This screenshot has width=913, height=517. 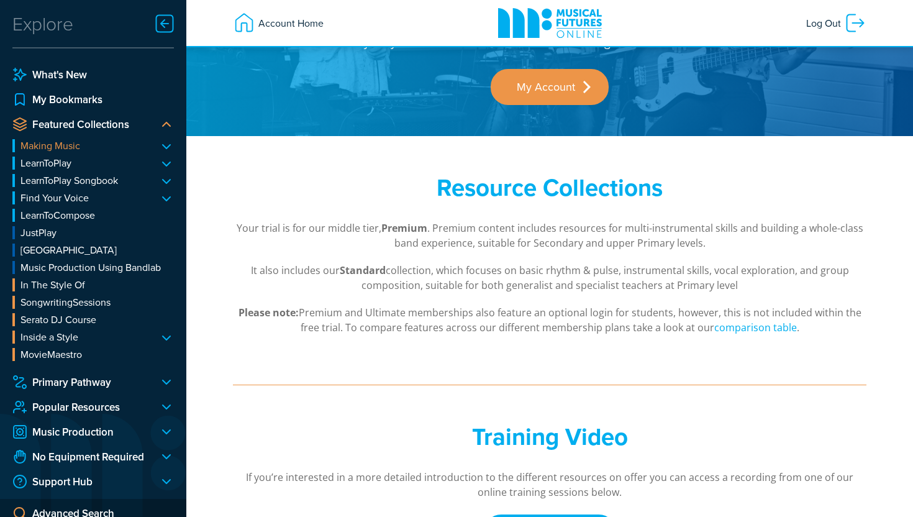 I want to click on a: JustPlay, so click(x=93, y=232).